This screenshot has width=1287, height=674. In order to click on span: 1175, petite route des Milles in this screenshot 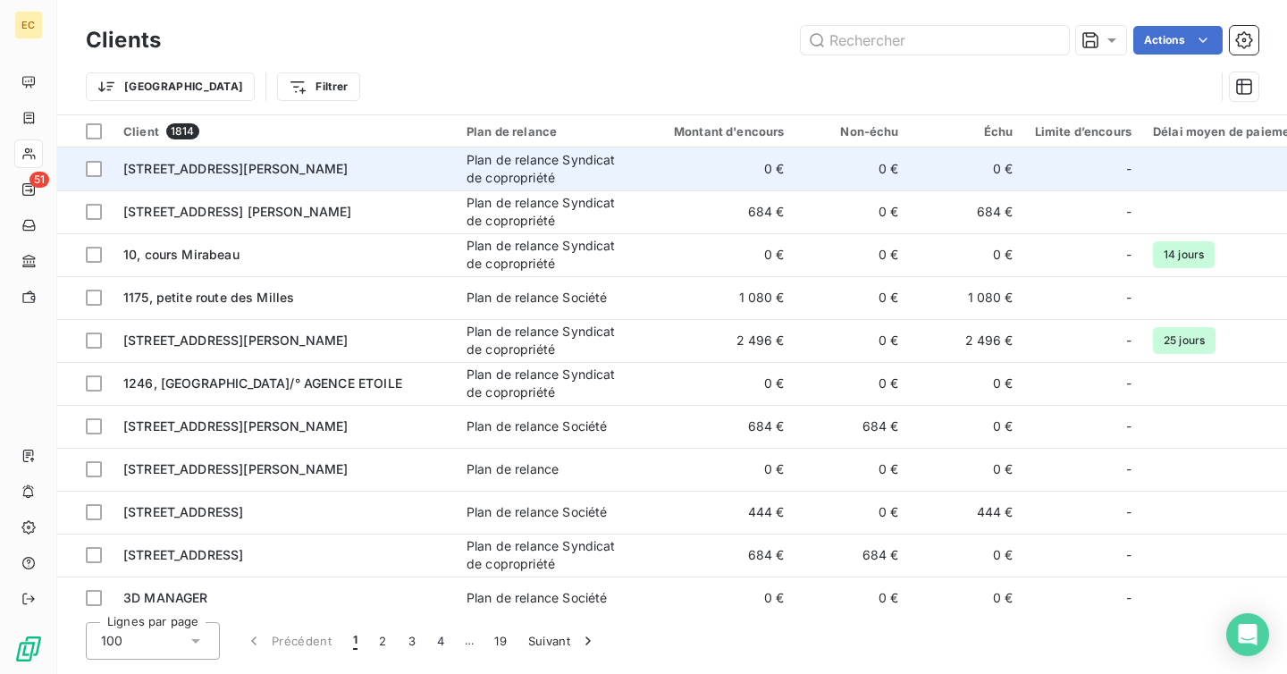, I will do `click(208, 297)`.